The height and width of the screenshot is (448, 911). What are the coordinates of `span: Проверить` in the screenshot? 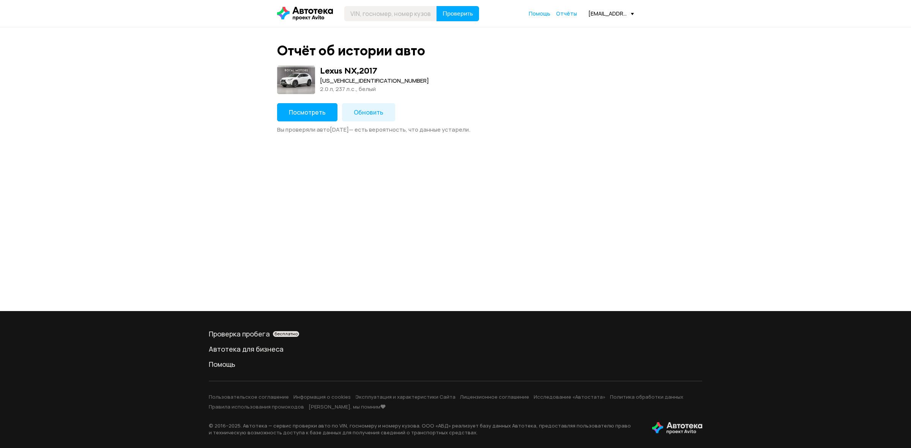 It's located at (458, 14).